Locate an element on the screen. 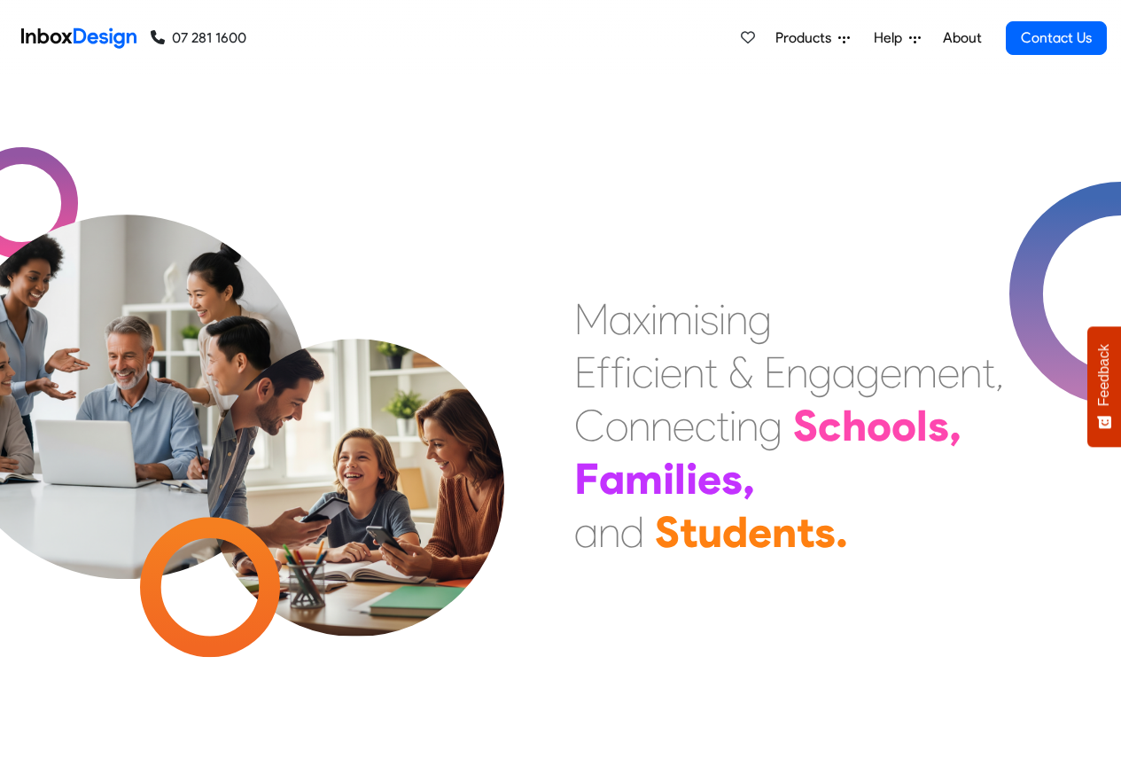  div: h is located at coordinates (854, 425).